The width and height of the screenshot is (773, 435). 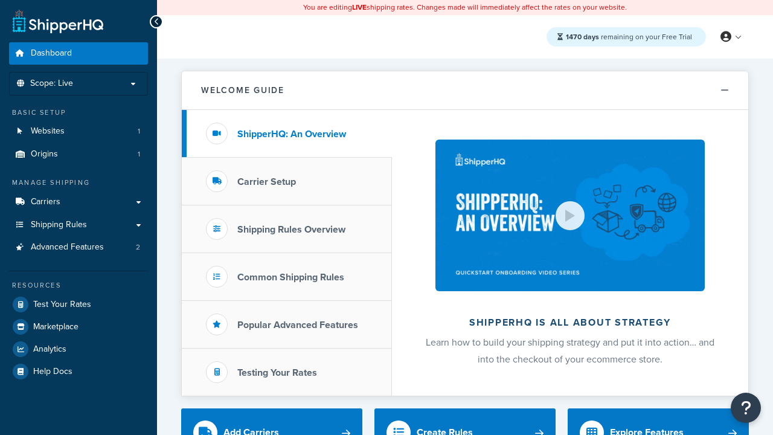 I want to click on h2: Welcome Guide, so click(x=243, y=90).